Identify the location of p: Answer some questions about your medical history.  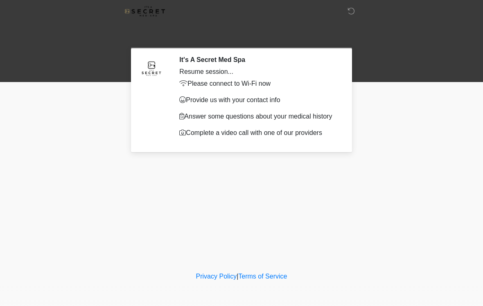
(258, 116).